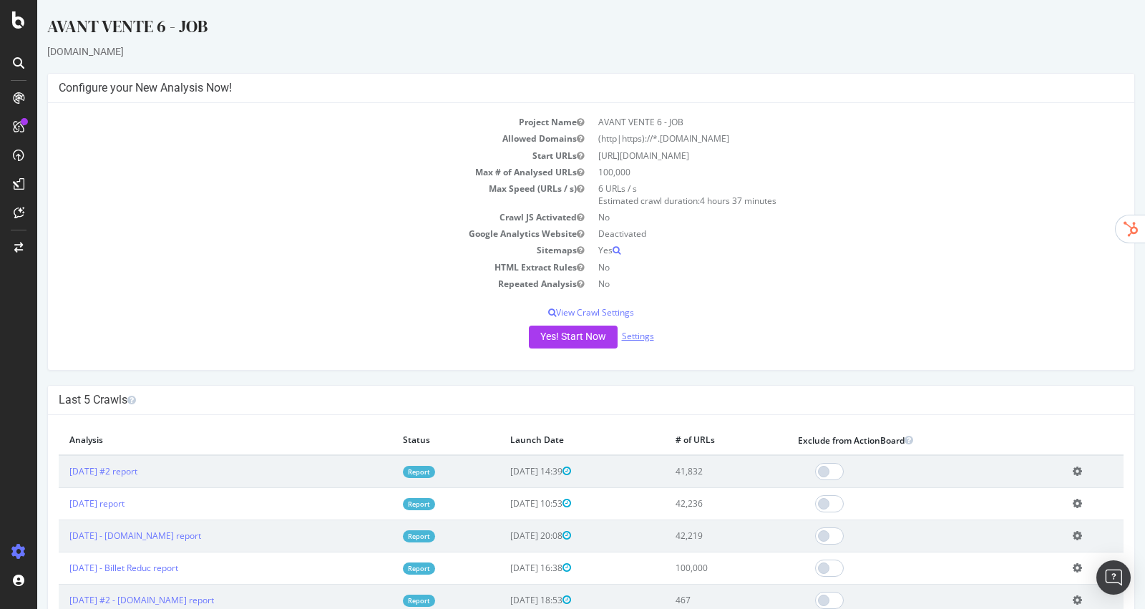 This screenshot has width=1145, height=609. I want to click on td: AVANT VENTE 6 - JOB, so click(820, 122).